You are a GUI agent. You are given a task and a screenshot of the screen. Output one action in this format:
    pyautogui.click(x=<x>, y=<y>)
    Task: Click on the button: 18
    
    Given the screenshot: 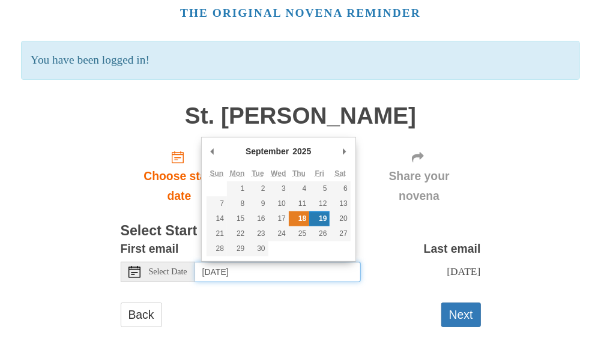 What is the action you would take?
    pyautogui.click(x=299, y=218)
    